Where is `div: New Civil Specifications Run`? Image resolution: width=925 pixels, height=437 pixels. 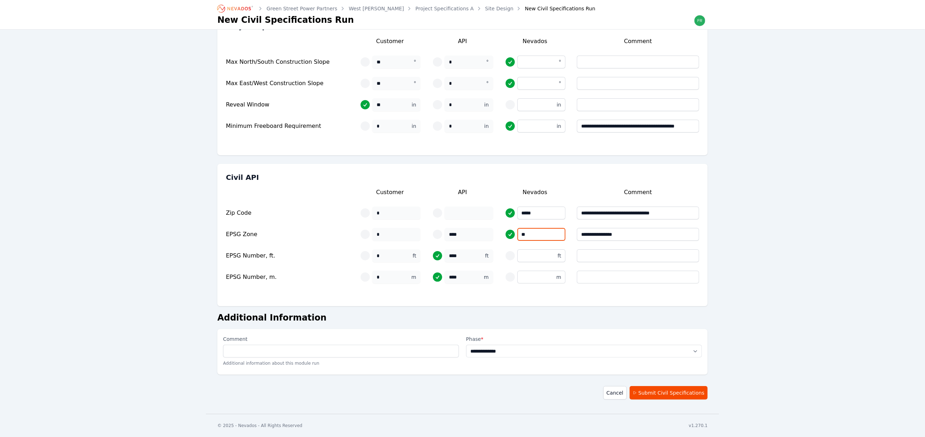
div: New Civil Specifications Run is located at coordinates (555, 9).